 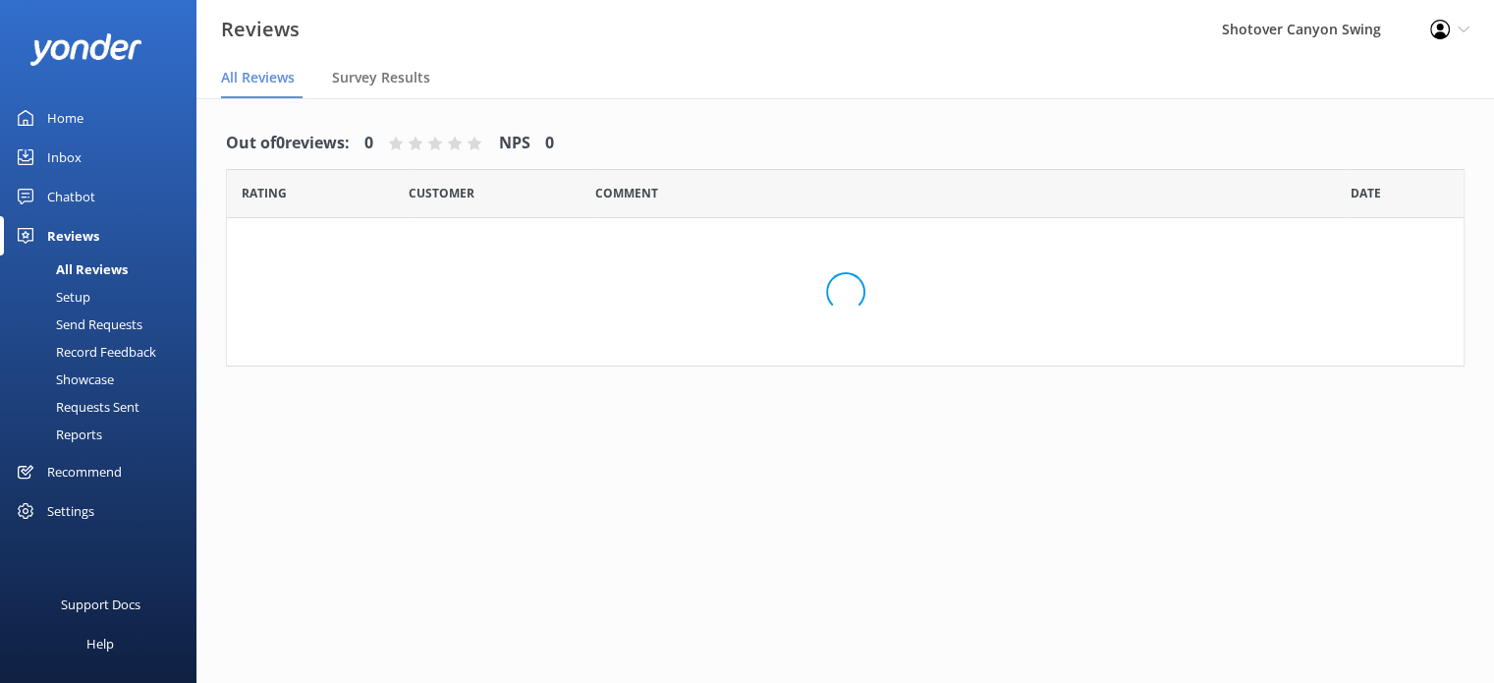 What do you see at coordinates (104, 407) in the screenshot?
I see `a: Requests Sent` at bounding box center [104, 407].